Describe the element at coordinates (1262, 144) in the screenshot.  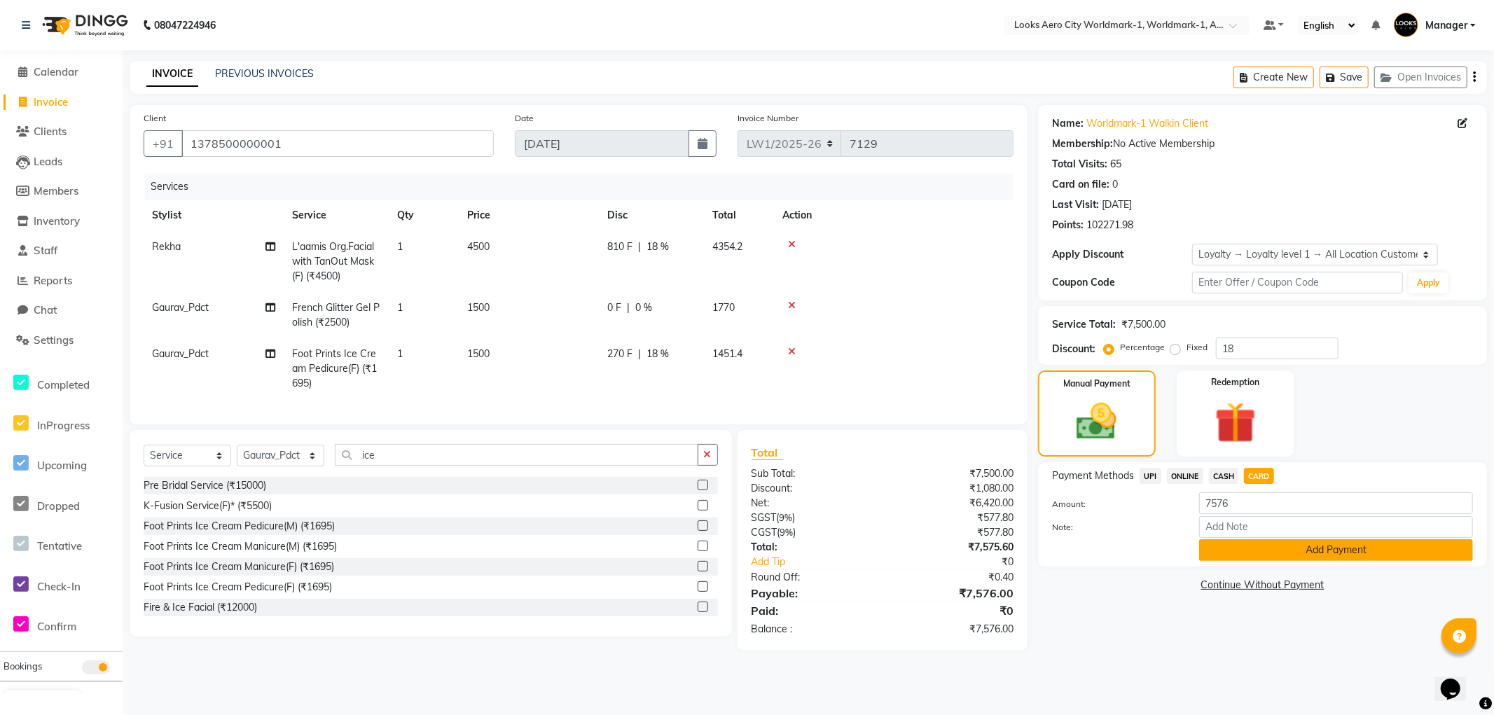
I see `div: No Active Membership` at that location.